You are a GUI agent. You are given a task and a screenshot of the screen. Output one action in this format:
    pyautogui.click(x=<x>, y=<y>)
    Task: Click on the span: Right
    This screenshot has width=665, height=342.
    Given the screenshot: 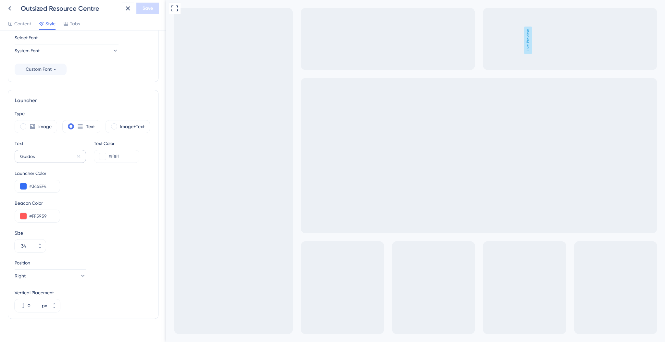 What is the action you would take?
    pyautogui.click(x=20, y=276)
    